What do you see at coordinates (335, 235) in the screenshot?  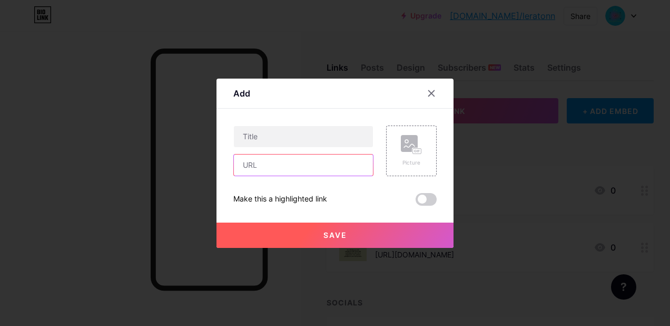 I see `button: Save` at bounding box center [335, 235].